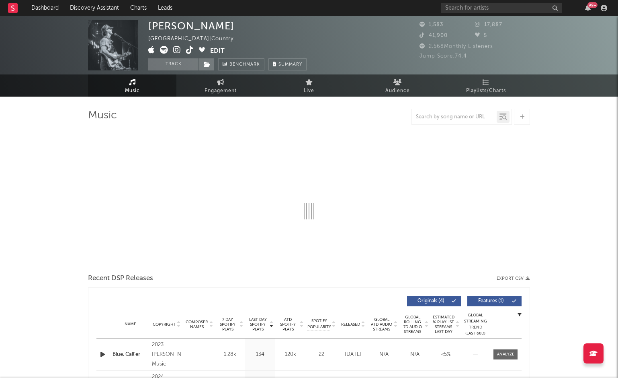 The image size is (618, 378). What do you see at coordinates (121, 278) in the screenshot?
I see `span: Recent DSP Releases` at bounding box center [121, 278].